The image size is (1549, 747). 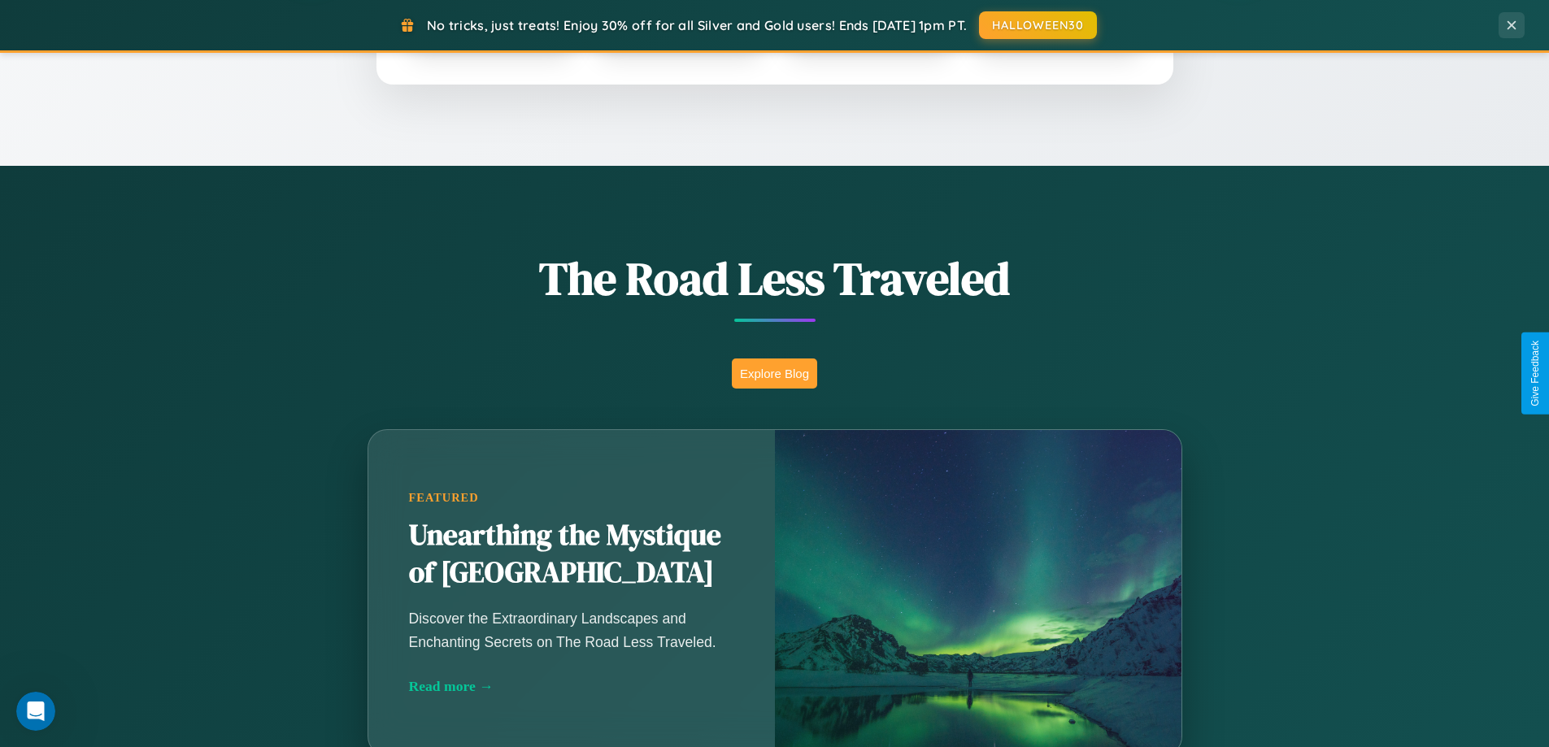 What do you see at coordinates (775, 278) in the screenshot?
I see `h1: The Road Less Traveled` at bounding box center [775, 278].